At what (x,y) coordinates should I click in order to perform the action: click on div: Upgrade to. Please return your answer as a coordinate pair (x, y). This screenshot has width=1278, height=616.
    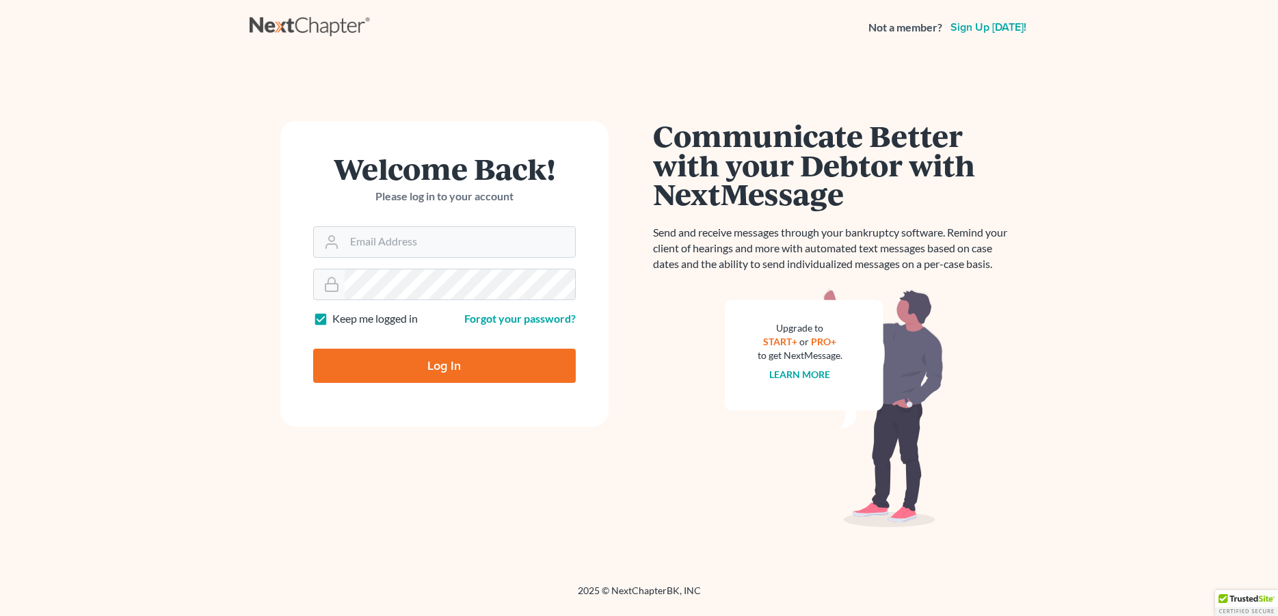
    Looking at the image, I should click on (800, 328).